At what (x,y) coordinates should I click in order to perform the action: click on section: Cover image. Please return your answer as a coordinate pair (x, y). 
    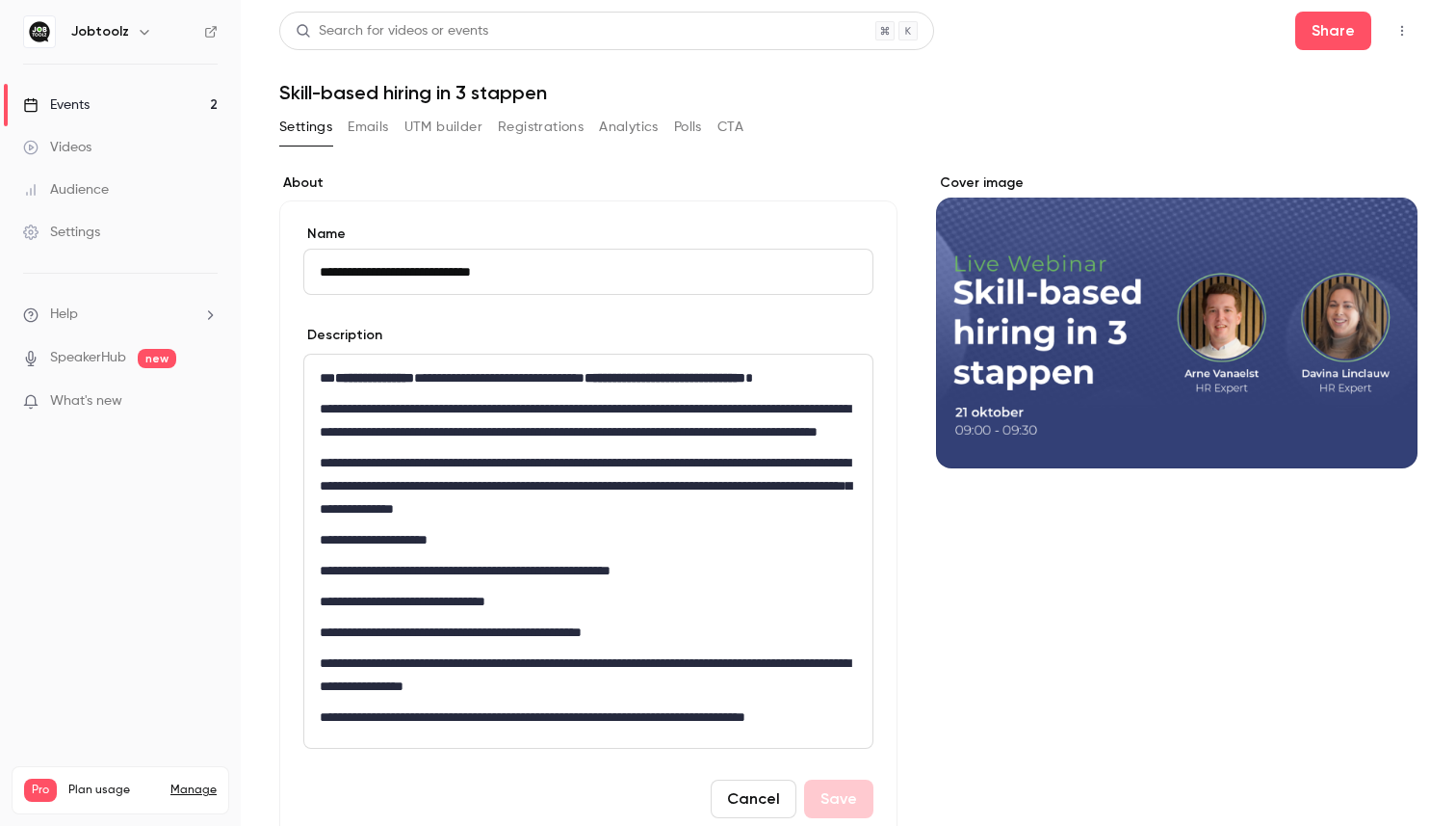
    Looking at the image, I should click on (1177, 321).